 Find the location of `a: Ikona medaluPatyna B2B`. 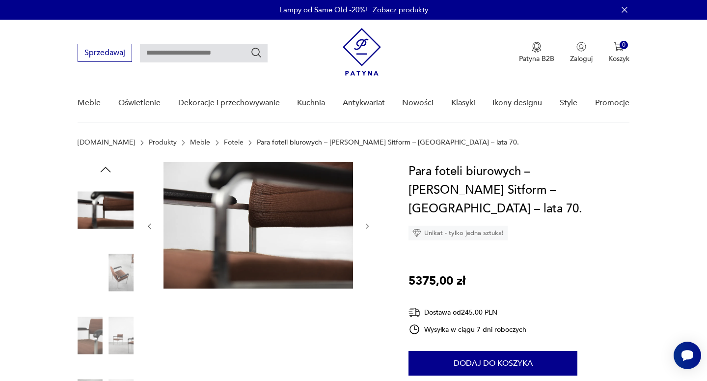

a: Ikona medaluPatyna B2B is located at coordinates (537, 53).